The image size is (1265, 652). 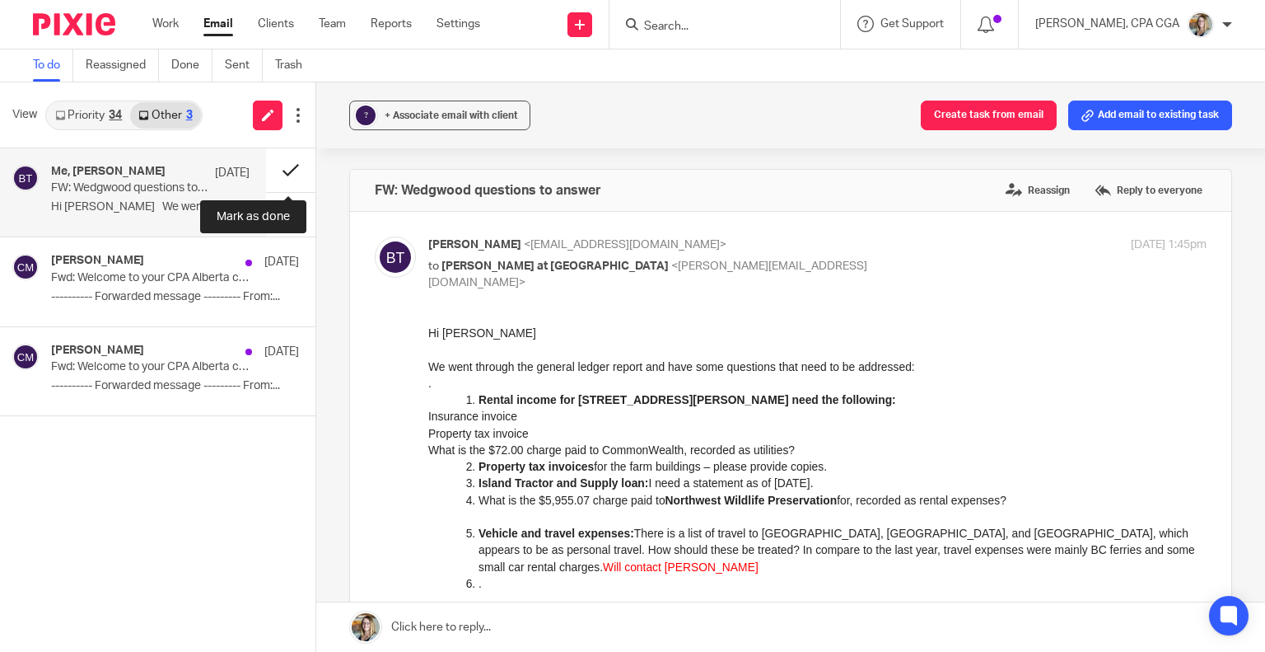 What do you see at coordinates (145, 41) in the screenshot?
I see `span: red` at bounding box center [145, 41].